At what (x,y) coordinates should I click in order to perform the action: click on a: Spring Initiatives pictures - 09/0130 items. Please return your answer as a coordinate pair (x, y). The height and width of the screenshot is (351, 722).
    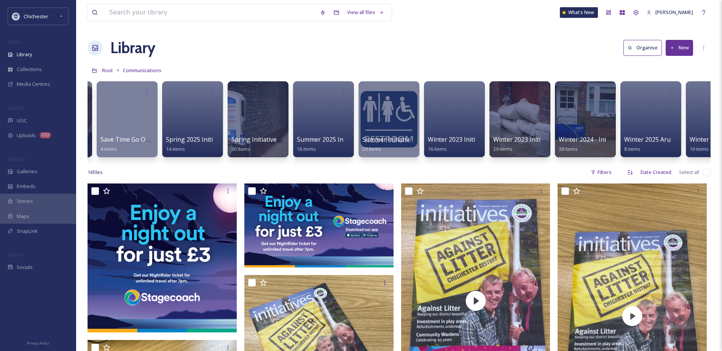
    Looking at the image, I should click on (278, 144).